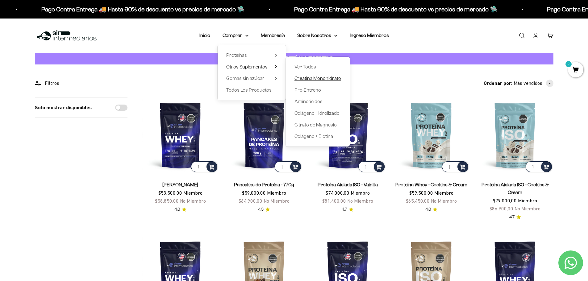  I want to click on span: Ver Todos, so click(305, 67).